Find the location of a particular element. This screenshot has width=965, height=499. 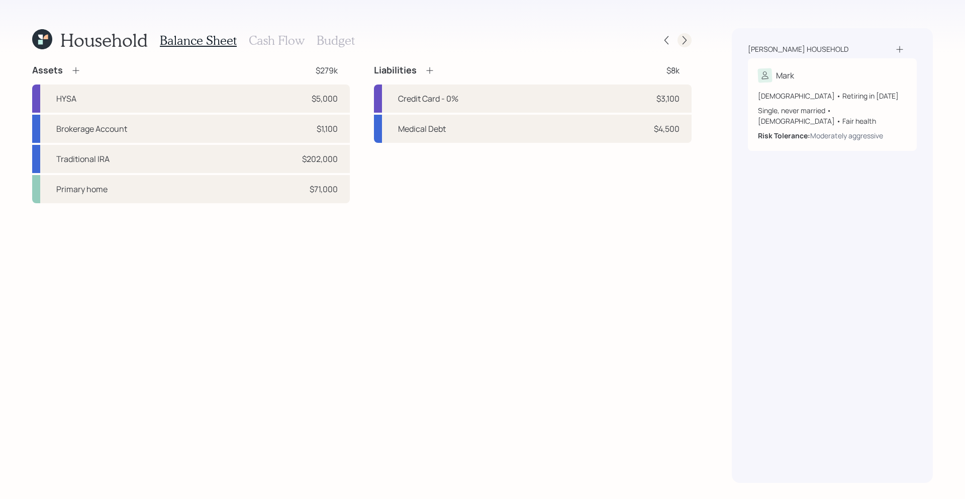

div: $5,000 is located at coordinates (325, 99).